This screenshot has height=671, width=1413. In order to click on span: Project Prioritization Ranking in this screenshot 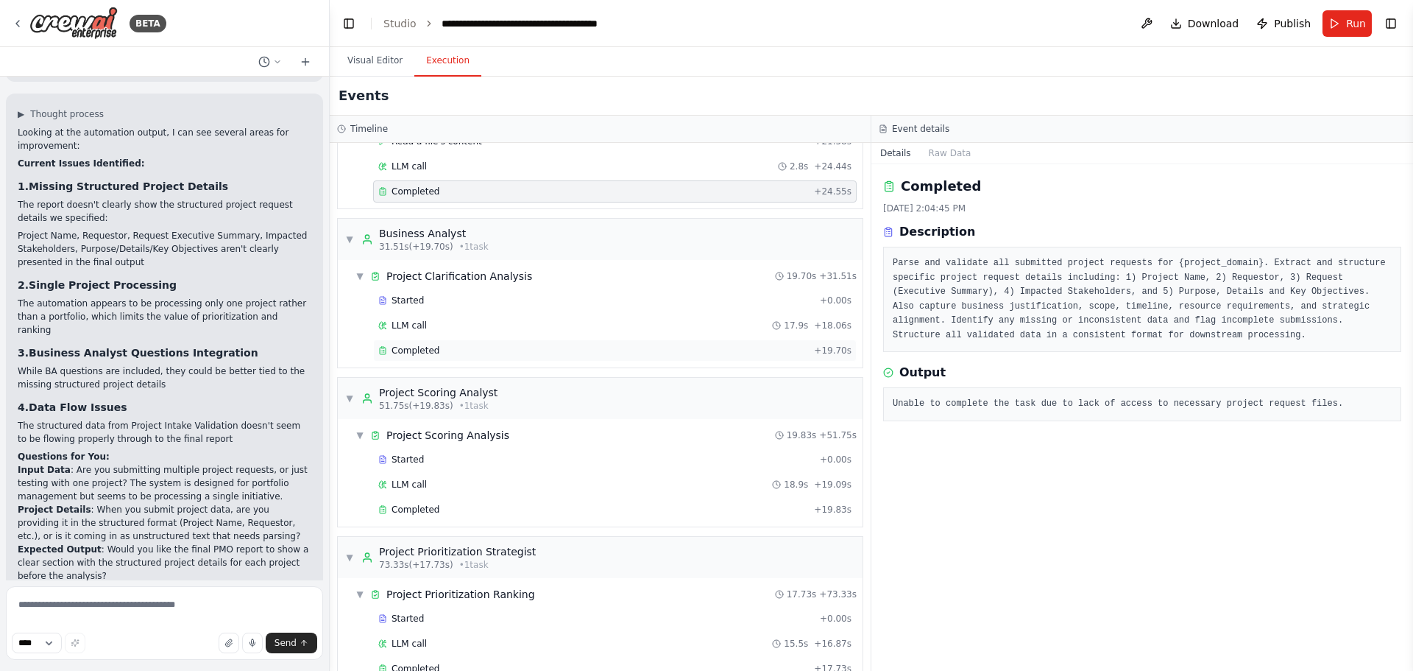, I will do `click(461, 594)`.